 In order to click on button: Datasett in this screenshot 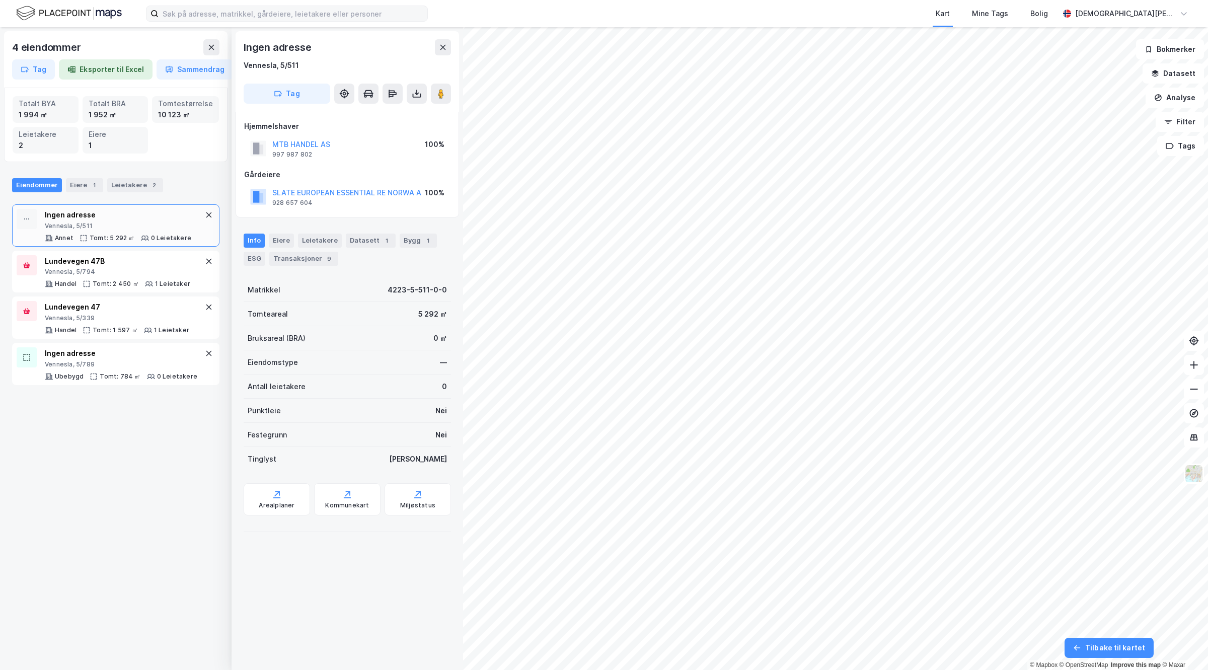, I will do `click(1174, 74)`.